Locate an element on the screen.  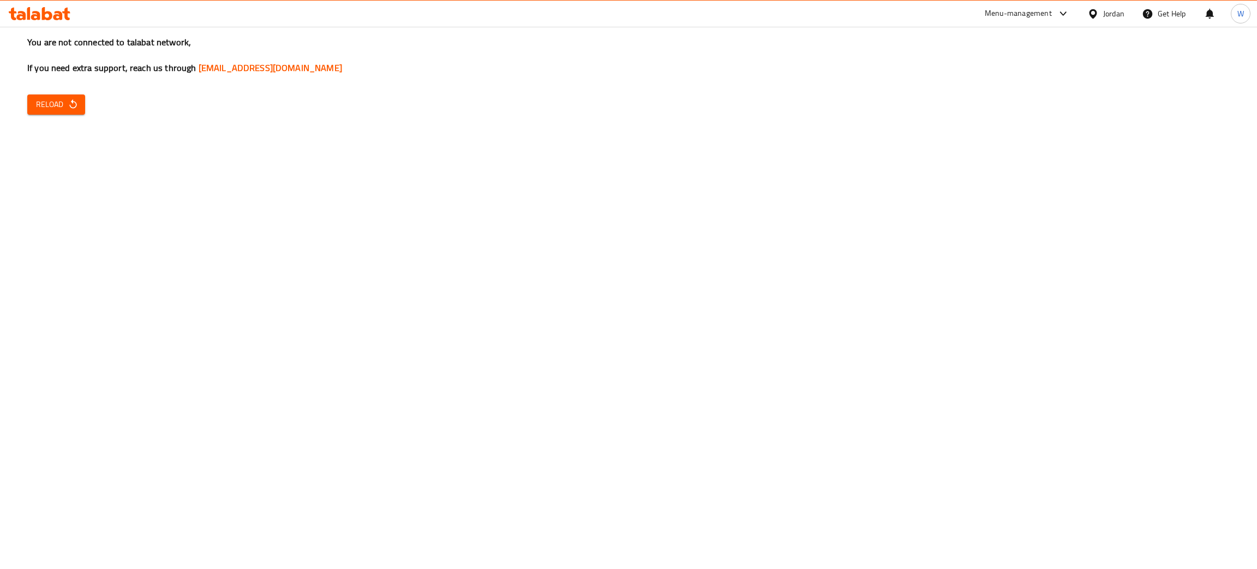
span: W is located at coordinates (1241, 14).